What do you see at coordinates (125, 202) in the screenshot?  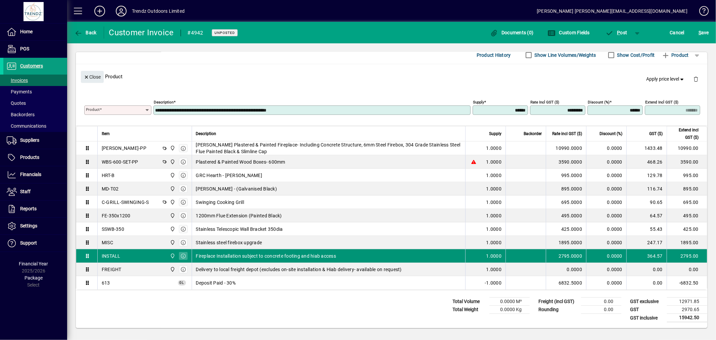 I see `div: C-GRILL-SWINGING-S` at bounding box center [125, 202].